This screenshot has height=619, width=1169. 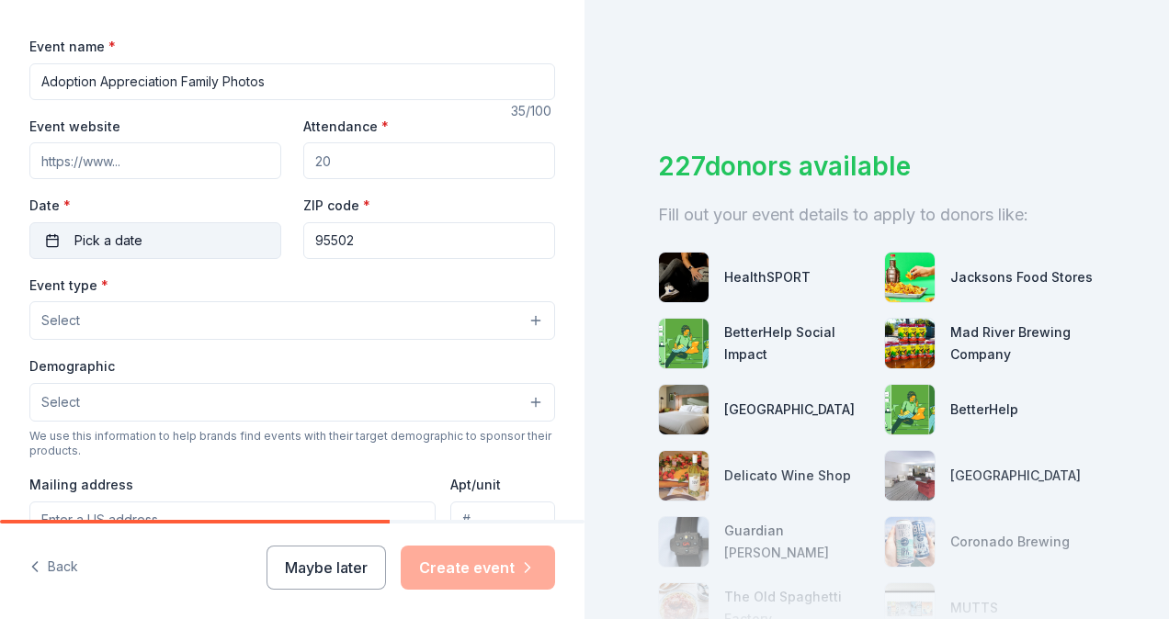 I want to click on button: Back, so click(x=53, y=568).